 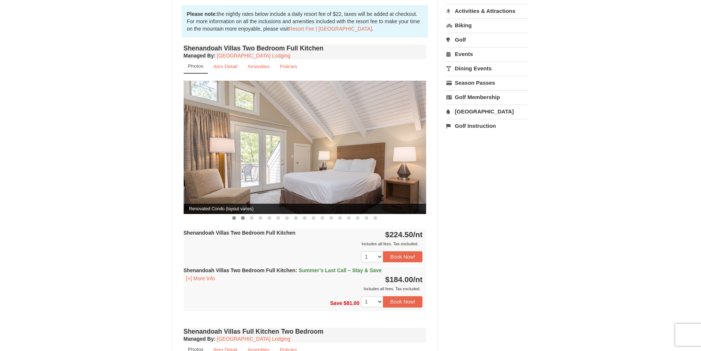 I want to click on a: Season Passes, so click(x=487, y=82).